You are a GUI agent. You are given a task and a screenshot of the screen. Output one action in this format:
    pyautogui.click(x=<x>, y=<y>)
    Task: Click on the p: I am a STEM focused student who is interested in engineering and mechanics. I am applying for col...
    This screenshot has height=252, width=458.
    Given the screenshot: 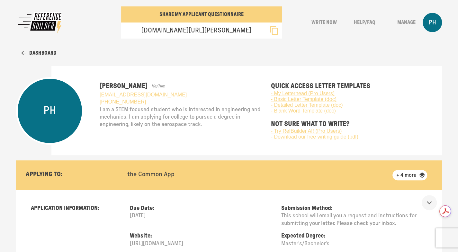 What is the action you would take?
    pyautogui.click(x=182, y=117)
    